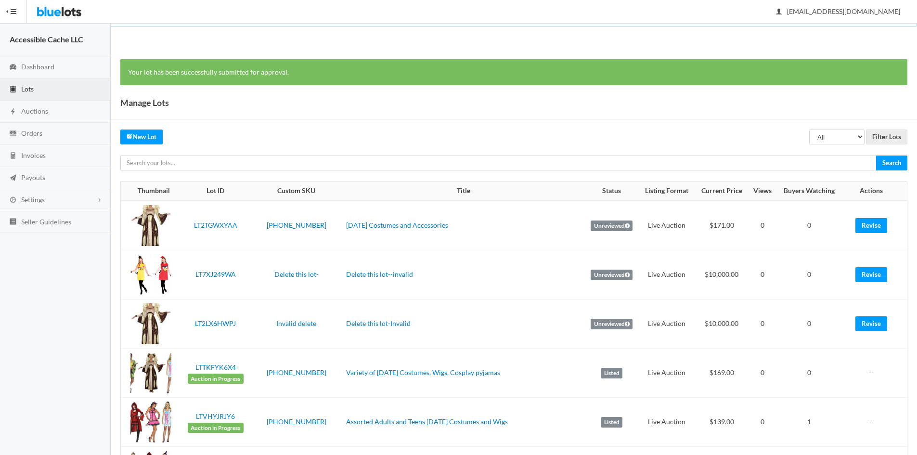  I want to click on a: LTTKFYK6X4, so click(216, 367).